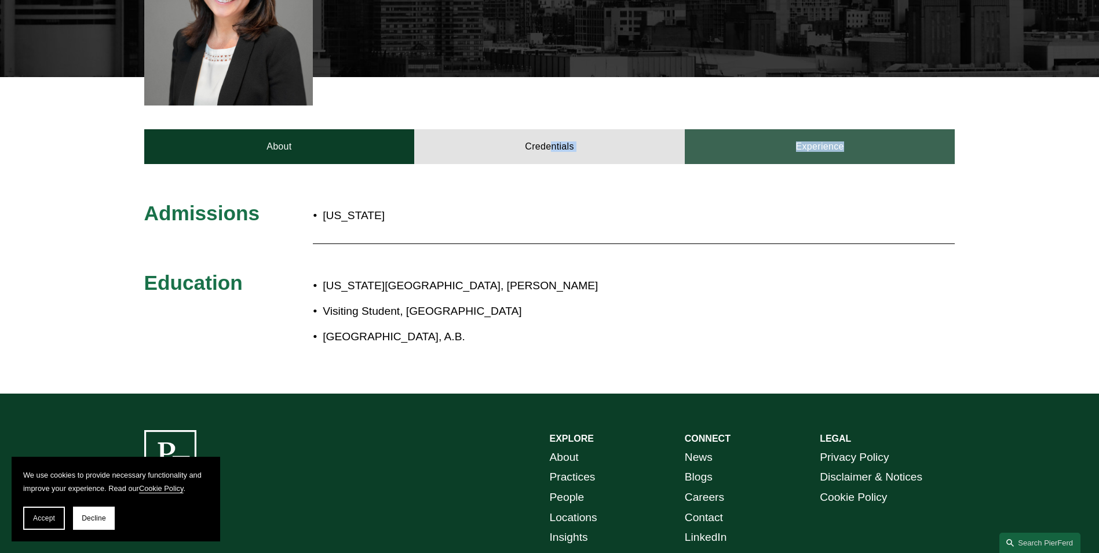 The height and width of the screenshot is (553, 1099). What do you see at coordinates (574, 518) in the screenshot?
I see `a: Locations` at bounding box center [574, 518].